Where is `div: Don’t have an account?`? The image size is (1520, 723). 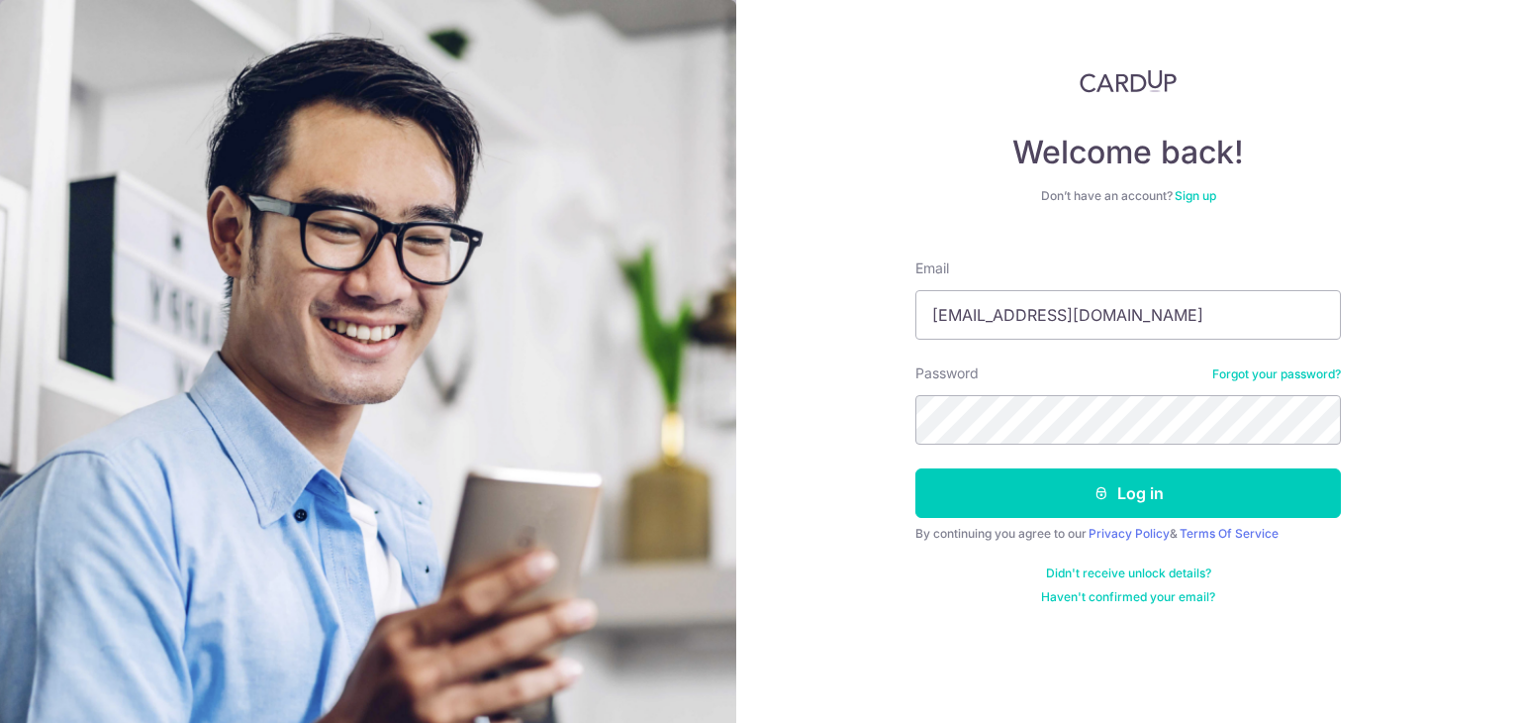 div: Don’t have an account? is located at coordinates (1128, 196).